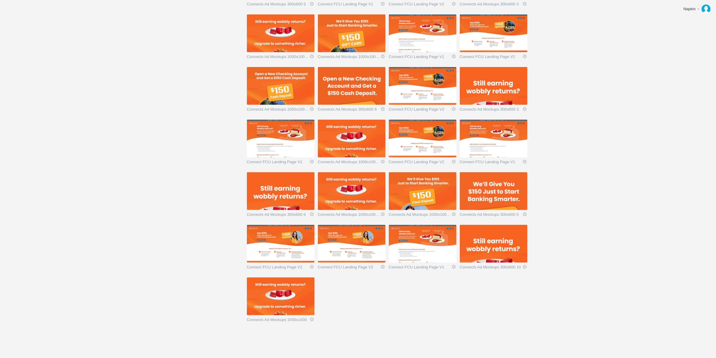 This screenshot has width=716, height=358. What do you see at coordinates (706, 9) in the screenshot?
I see `img: 962c44cf9417398e979bba9dc8fee69e` at bounding box center [706, 9].